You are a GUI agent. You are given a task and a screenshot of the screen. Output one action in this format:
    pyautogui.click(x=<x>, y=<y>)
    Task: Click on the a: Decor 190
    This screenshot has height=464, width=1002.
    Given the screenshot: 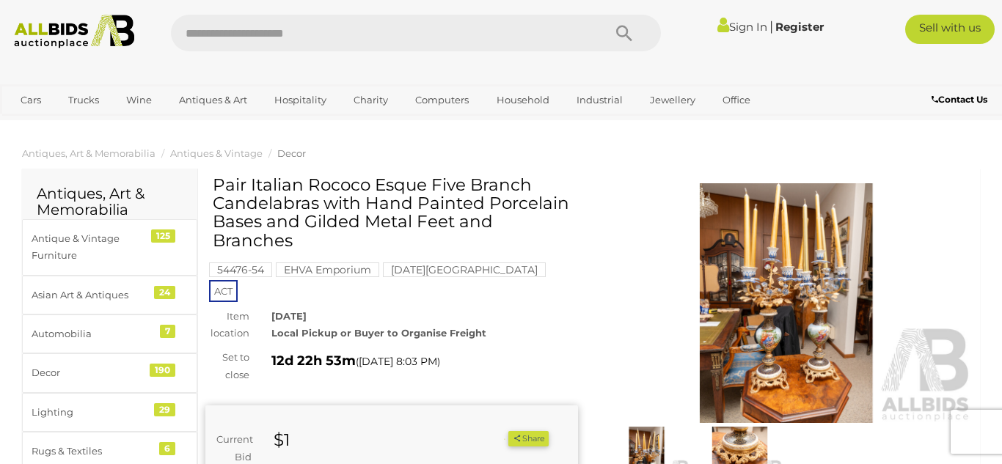 What is the action you would take?
    pyautogui.click(x=109, y=373)
    